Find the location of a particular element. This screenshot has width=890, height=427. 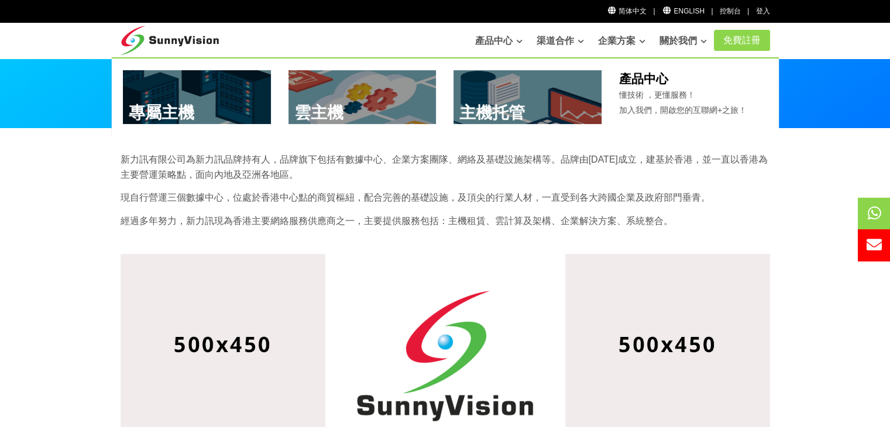

span: 懂技術 ，更懂服務！ 加入我們，開啟您的互聯網+之旅！ is located at coordinates (683, 102).